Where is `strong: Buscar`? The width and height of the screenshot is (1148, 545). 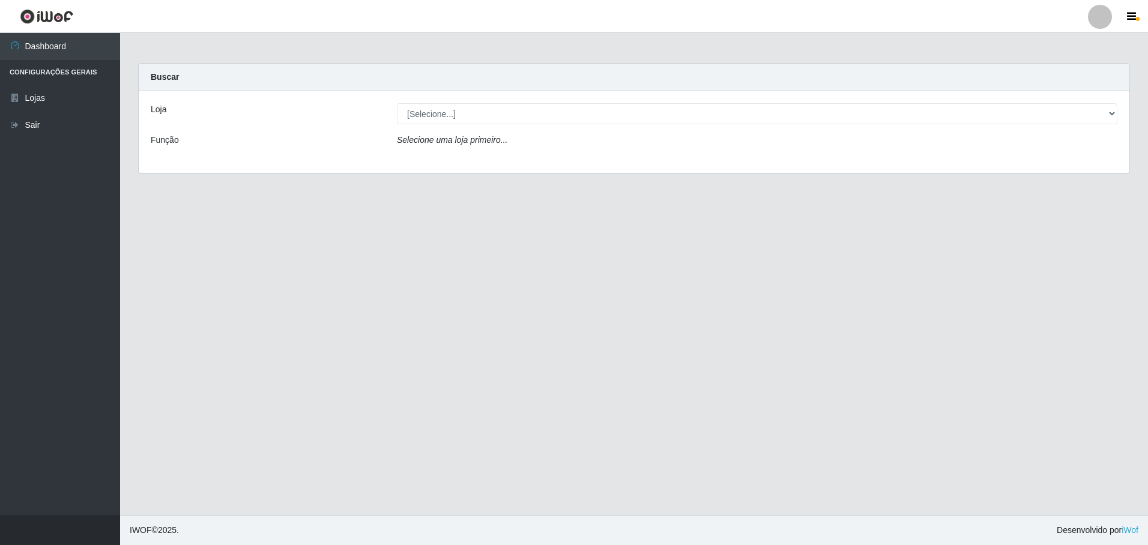 strong: Buscar is located at coordinates (165, 77).